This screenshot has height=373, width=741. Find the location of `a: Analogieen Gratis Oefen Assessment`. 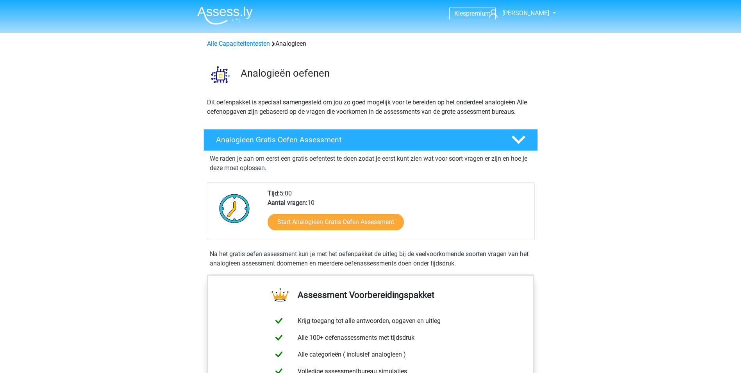

a: Analogieen Gratis Oefen Assessment is located at coordinates (371, 140).